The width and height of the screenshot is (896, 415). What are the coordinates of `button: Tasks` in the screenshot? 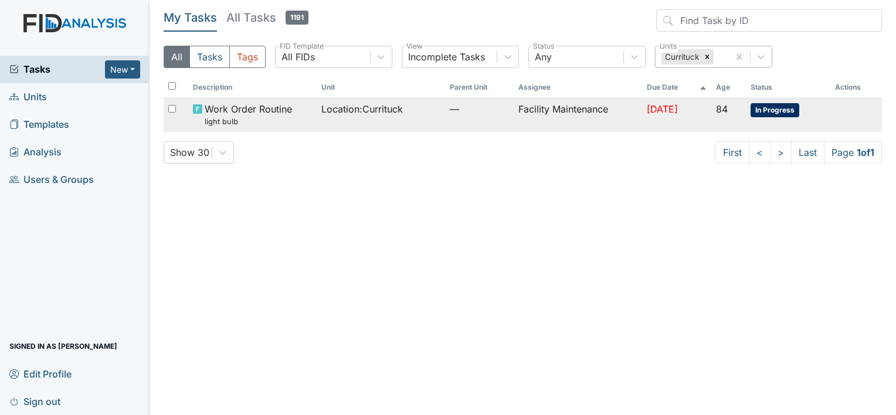 It's located at (209, 57).